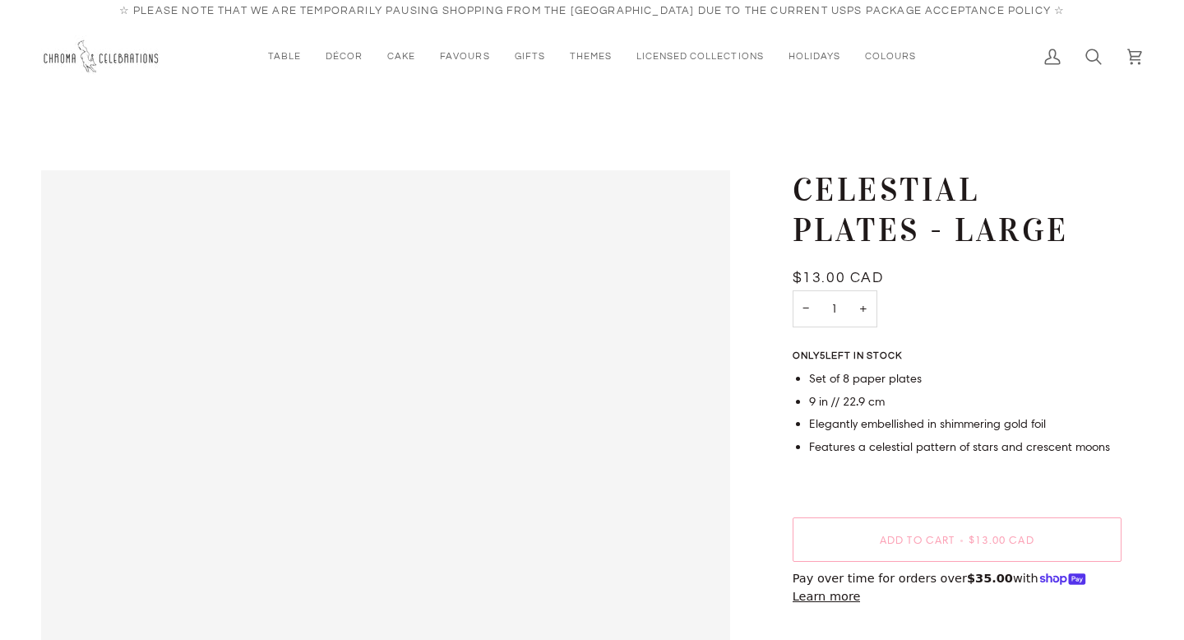  I want to click on span: Themes, so click(590, 56).